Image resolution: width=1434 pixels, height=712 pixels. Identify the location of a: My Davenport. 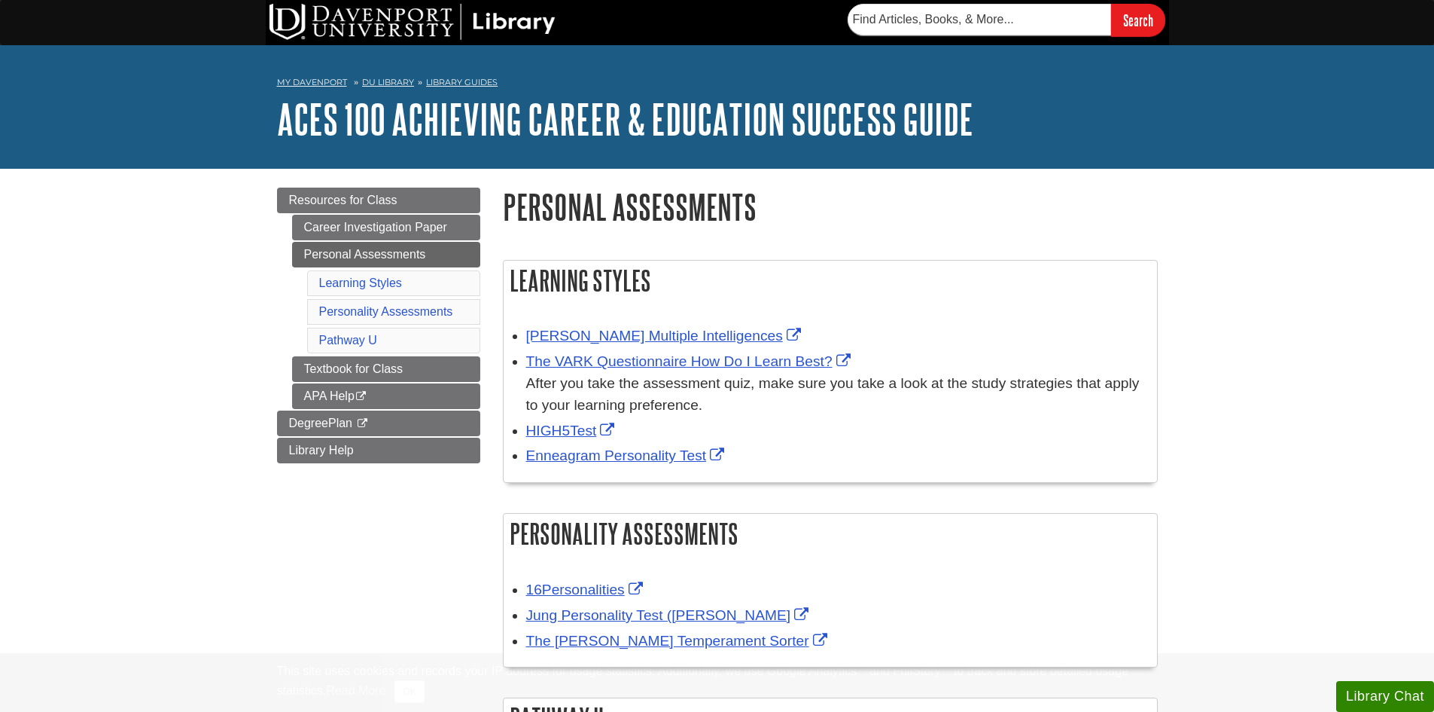
(312, 82).